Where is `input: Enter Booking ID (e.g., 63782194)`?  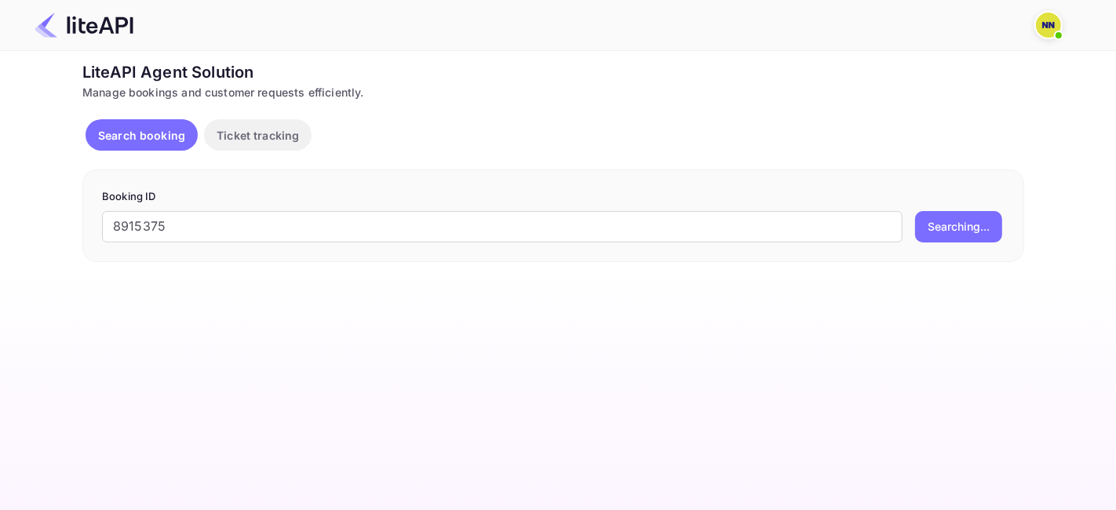 input: Enter Booking ID (e.g., 63782194) is located at coordinates (502, 227).